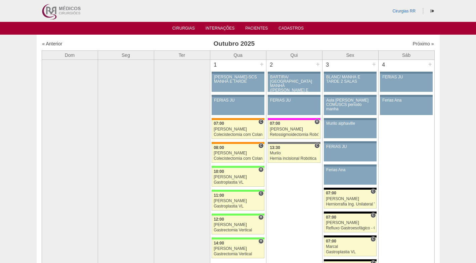 The width and height of the screenshot is (476, 263). What do you see at coordinates (271, 65) in the screenshot?
I see `div: 2` at bounding box center [271, 65].